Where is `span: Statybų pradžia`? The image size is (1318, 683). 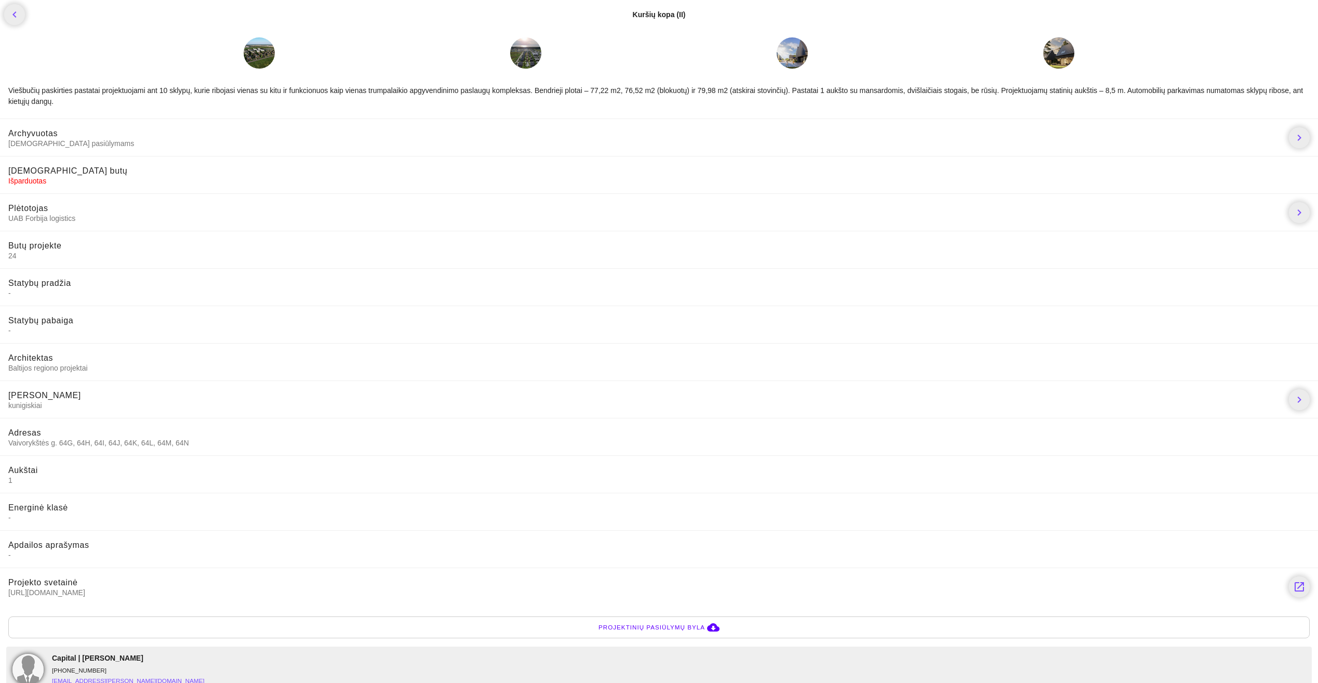
span: Statybų pradžia is located at coordinates (39, 283).